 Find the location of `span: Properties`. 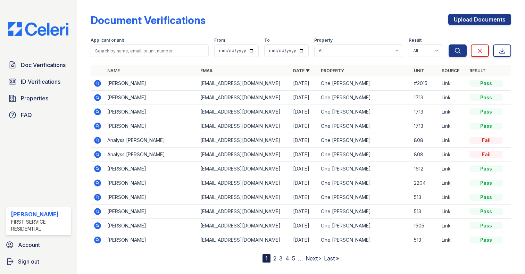

span: Properties is located at coordinates (34, 98).